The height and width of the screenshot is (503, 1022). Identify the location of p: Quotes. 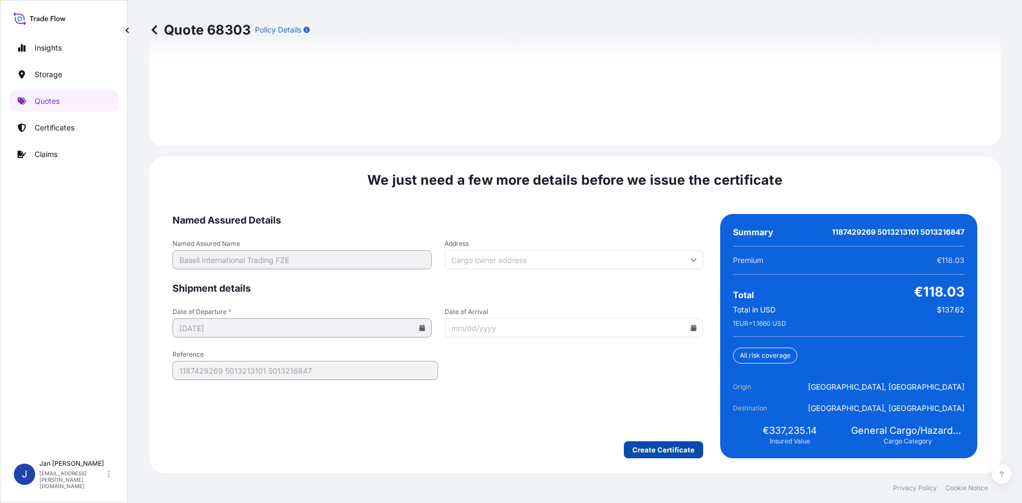
(47, 101).